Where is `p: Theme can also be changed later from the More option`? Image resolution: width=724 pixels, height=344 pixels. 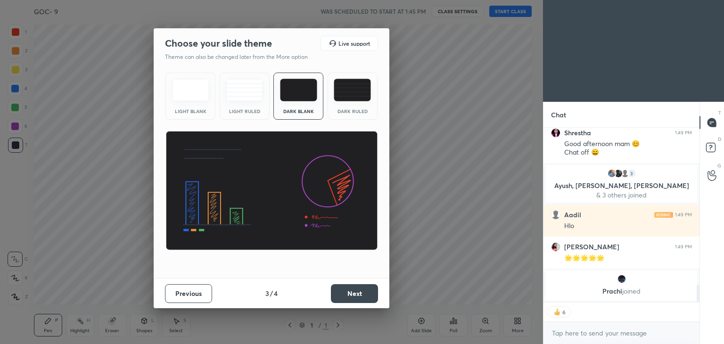 p: Theme can also be changed later from the More option is located at coordinates (241, 57).